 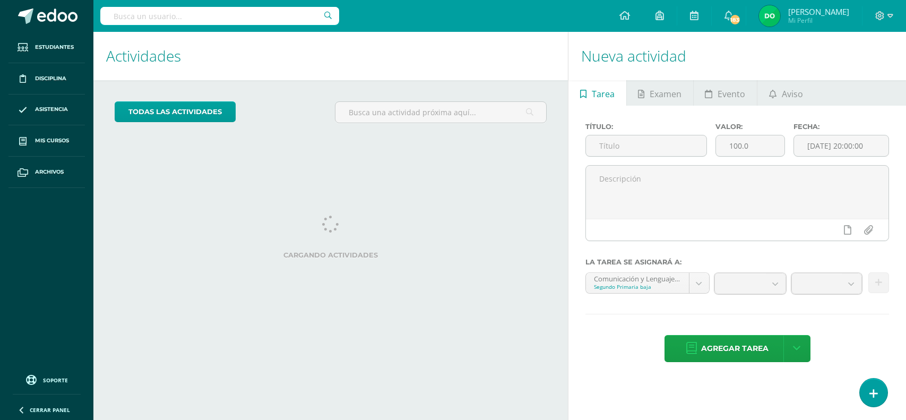 What do you see at coordinates (47, 379) in the screenshot?
I see `a: Soporte` at bounding box center [47, 379].